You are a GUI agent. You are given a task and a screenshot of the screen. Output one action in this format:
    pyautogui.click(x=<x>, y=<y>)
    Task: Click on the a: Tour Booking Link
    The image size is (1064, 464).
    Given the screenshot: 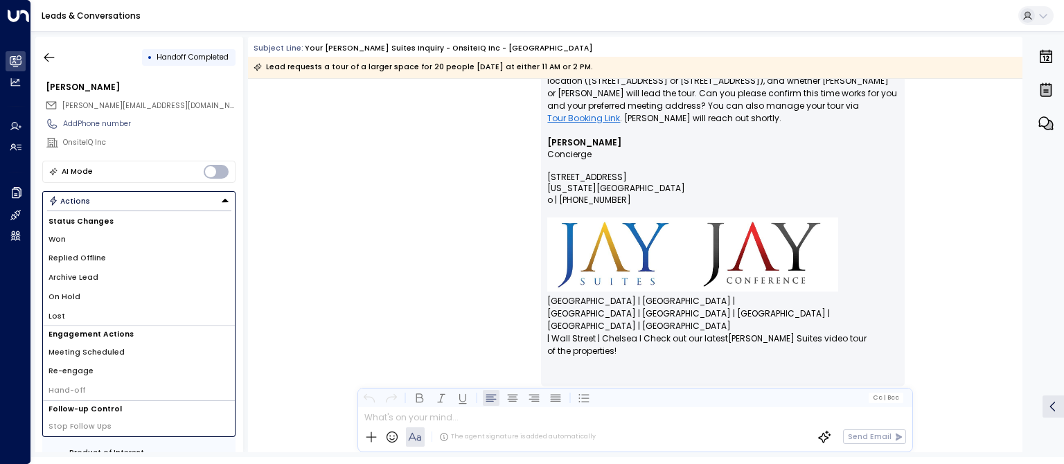 What is the action you would take?
    pyautogui.click(x=584, y=119)
    